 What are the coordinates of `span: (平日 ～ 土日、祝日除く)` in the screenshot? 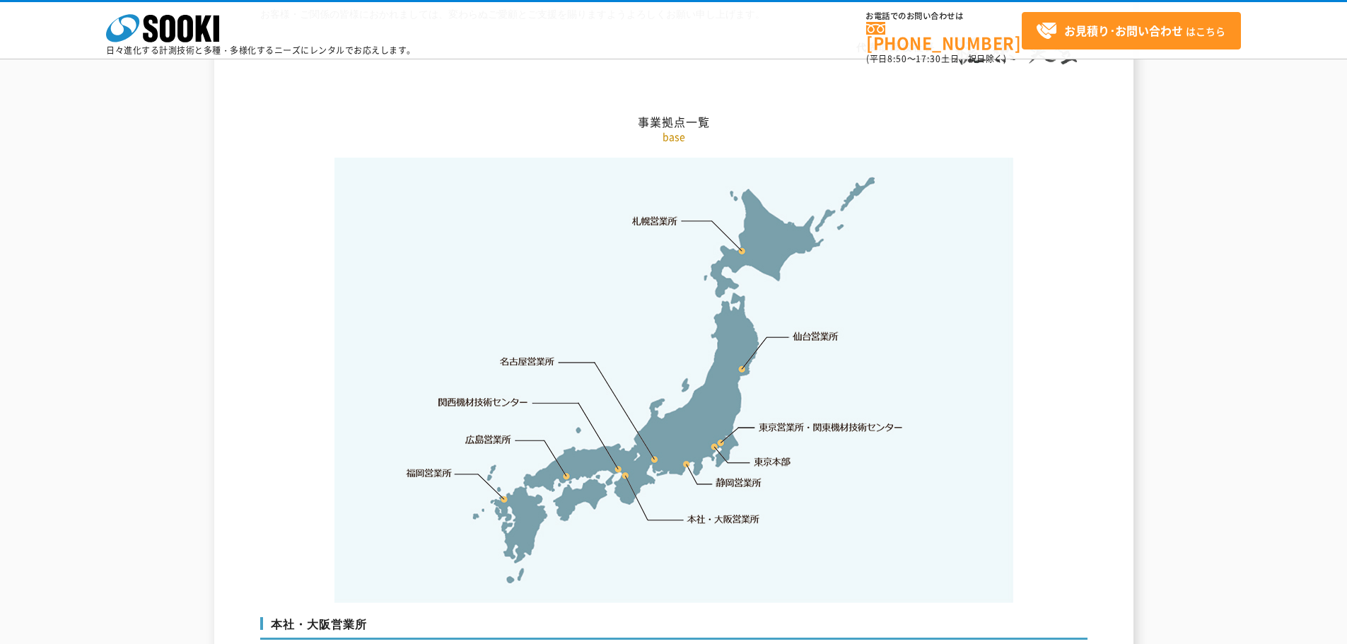 It's located at (936, 59).